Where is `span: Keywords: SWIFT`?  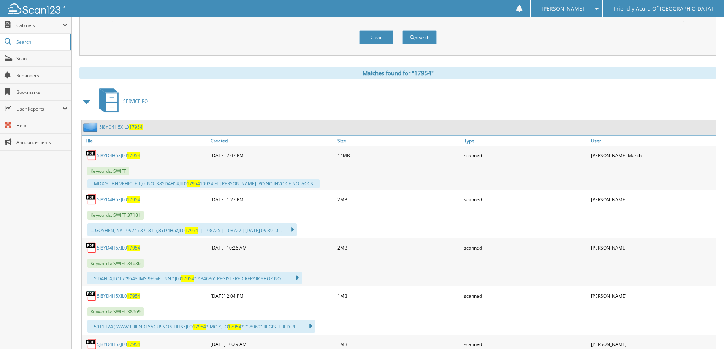 span: Keywords: SWIFT is located at coordinates (108, 171).